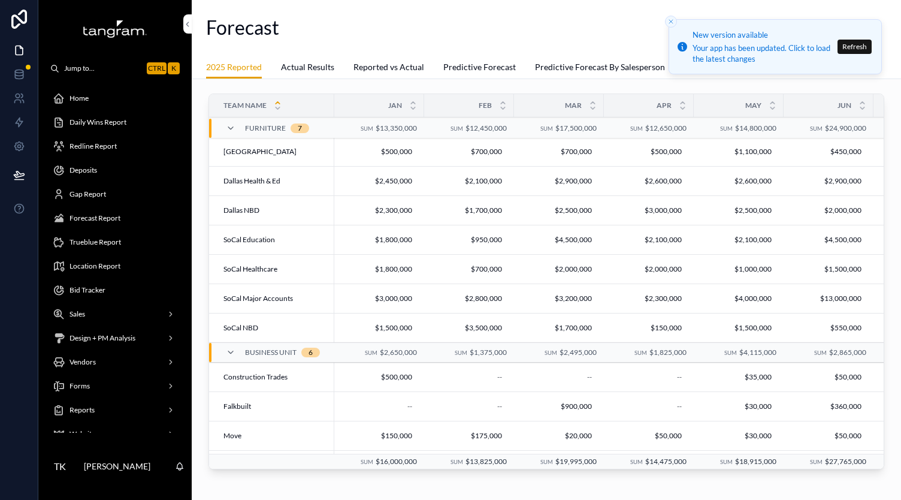 This screenshot has width=901, height=500. Describe the element at coordinates (848, 352) in the screenshot. I see `span: $2,865,000` at that location.